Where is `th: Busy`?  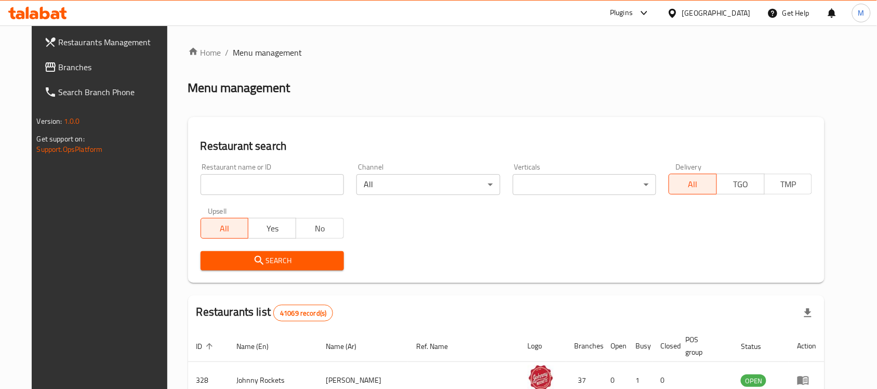
th: Busy is located at coordinates (640, 345).